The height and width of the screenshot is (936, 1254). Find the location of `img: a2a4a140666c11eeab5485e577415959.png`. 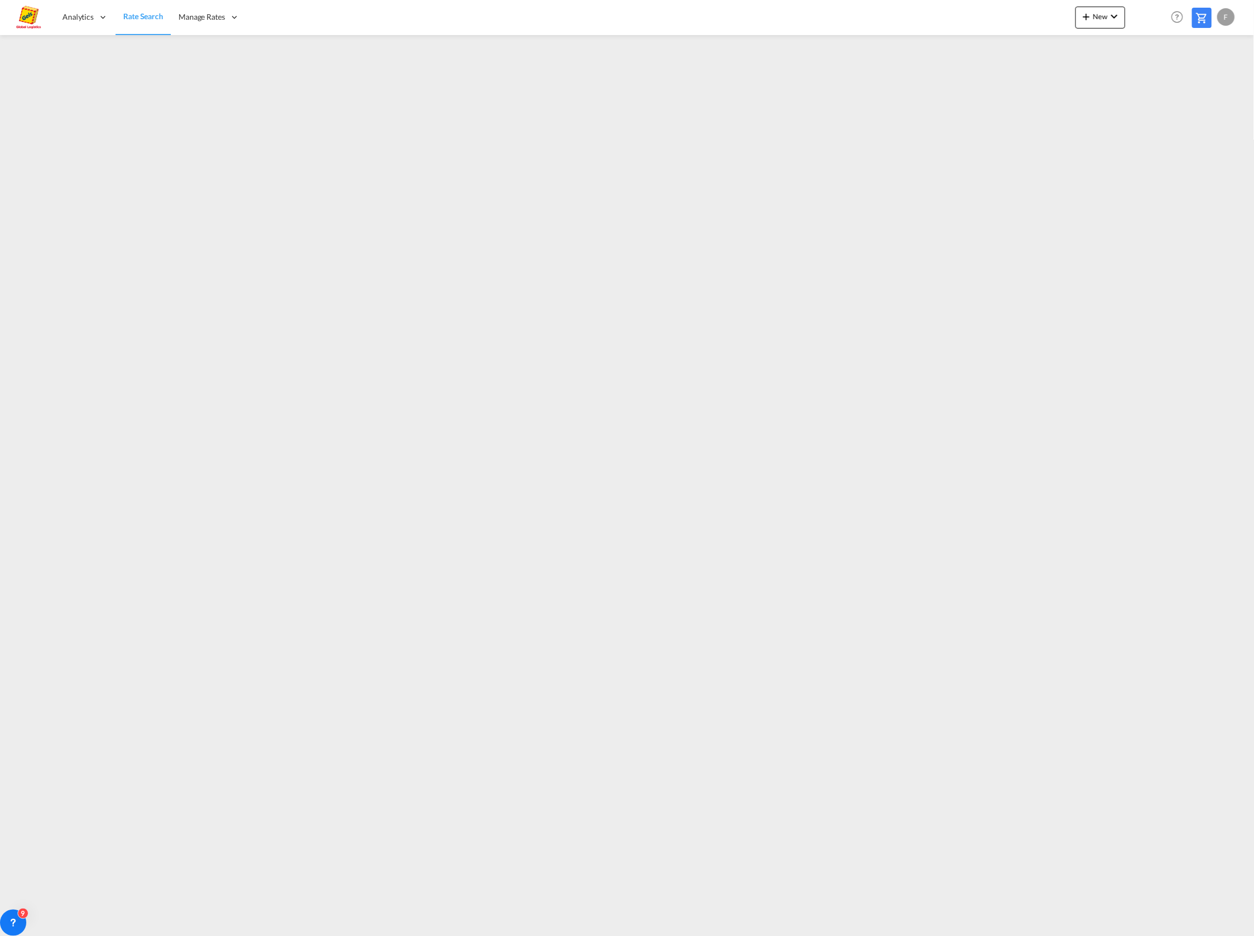

img: a2a4a140666c11eeab5485e577415959.png is located at coordinates (28, 17).